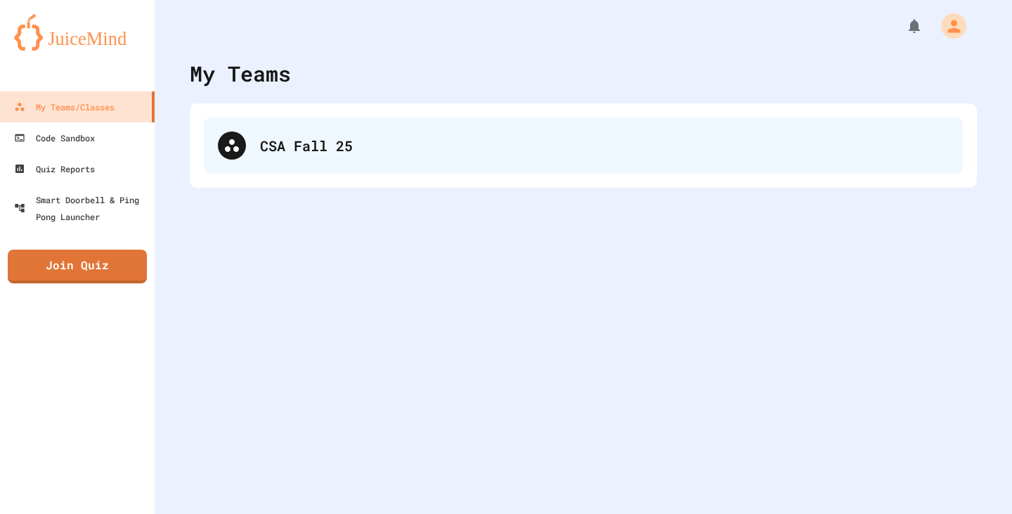  Describe the element at coordinates (64, 107) in the screenshot. I see `div: My Teams/Classes` at that location.